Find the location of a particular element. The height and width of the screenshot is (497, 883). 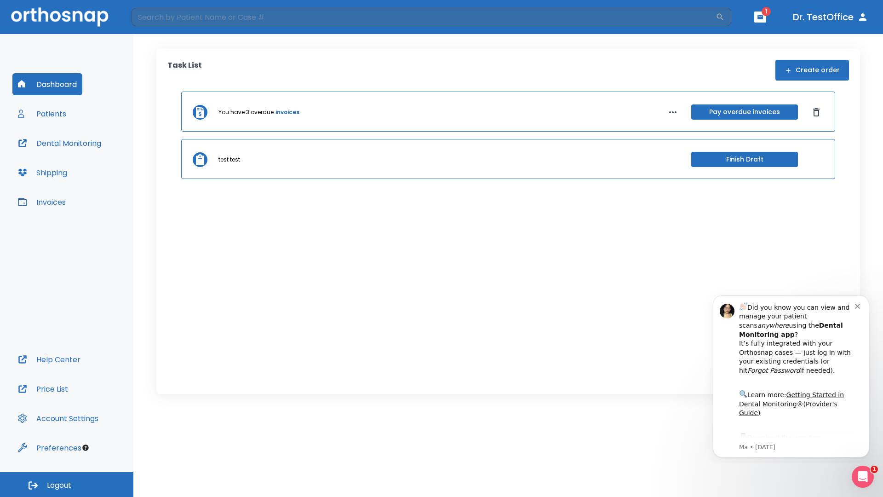

div: Learn more: ​ is located at coordinates (98, 121).